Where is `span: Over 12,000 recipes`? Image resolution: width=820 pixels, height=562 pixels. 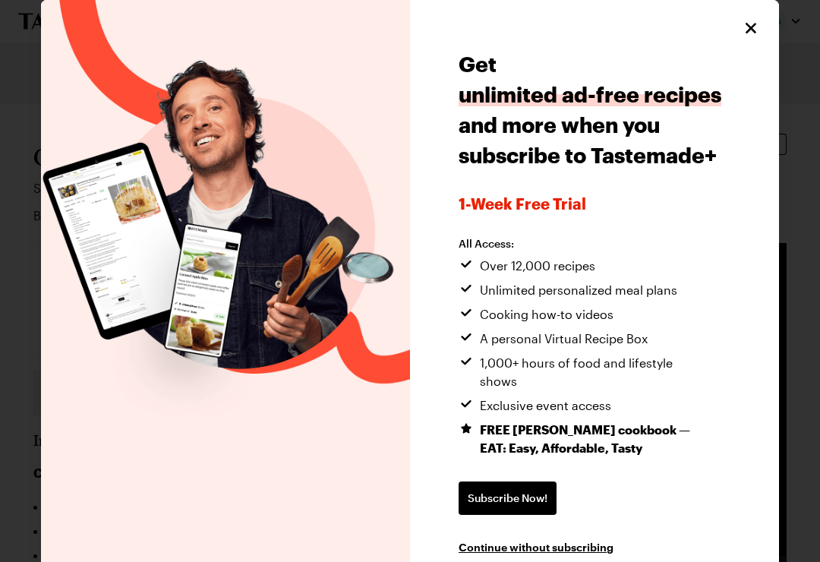
span: Over 12,000 recipes is located at coordinates (538, 266).